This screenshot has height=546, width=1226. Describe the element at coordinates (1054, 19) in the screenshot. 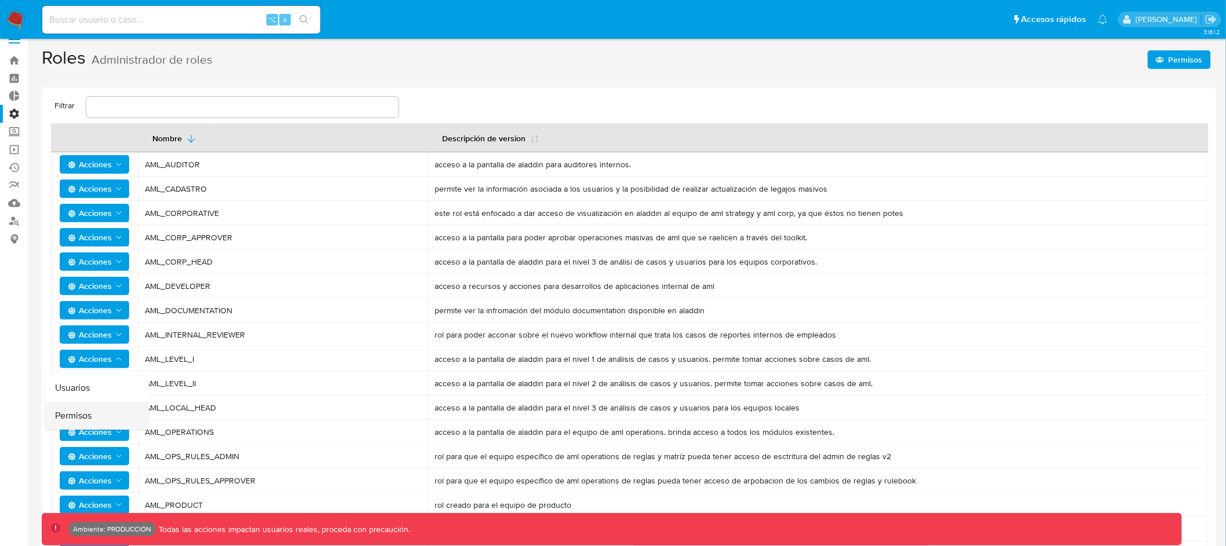

I see `span: Accesos rápidos` at that location.